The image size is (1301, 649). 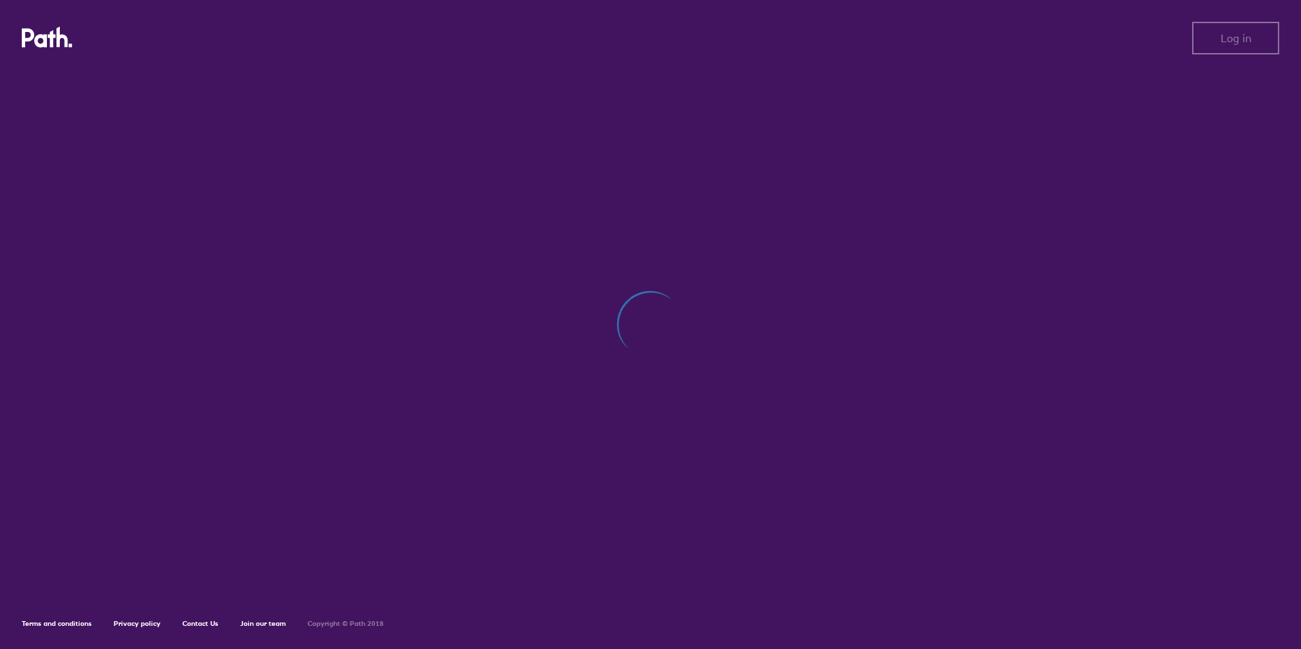 I want to click on button: Log in, so click(x=1236, y=38).